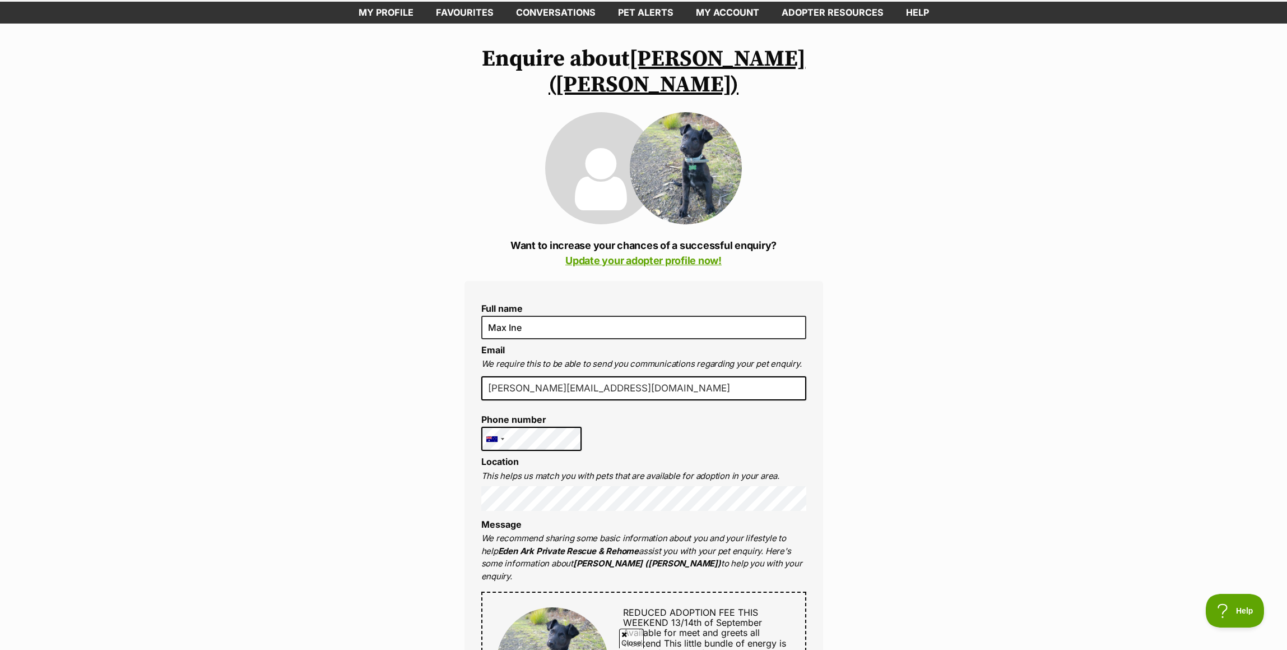 This screenshot has width=1287, height=650. What do you see at coordinates (693, 627) in the screenshot?
I see `span: REDUCED ADOPTION FEE THIS WEEKEND 13/14th of September Available for meet and greets all weekend` at bounding box center [693, 627].